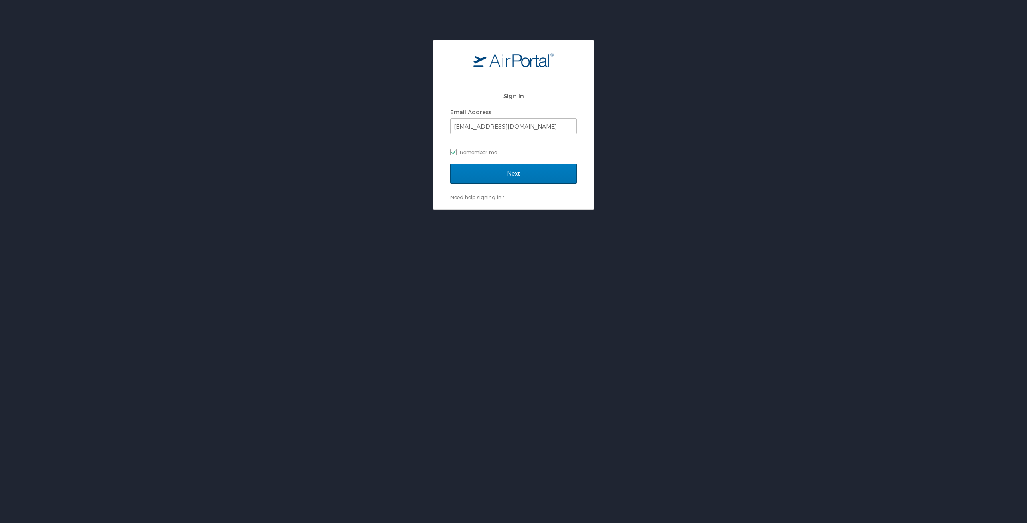 The width and height of the screenshot is (1027, 523). I want to click on label: Remember me, so click(513, 152).